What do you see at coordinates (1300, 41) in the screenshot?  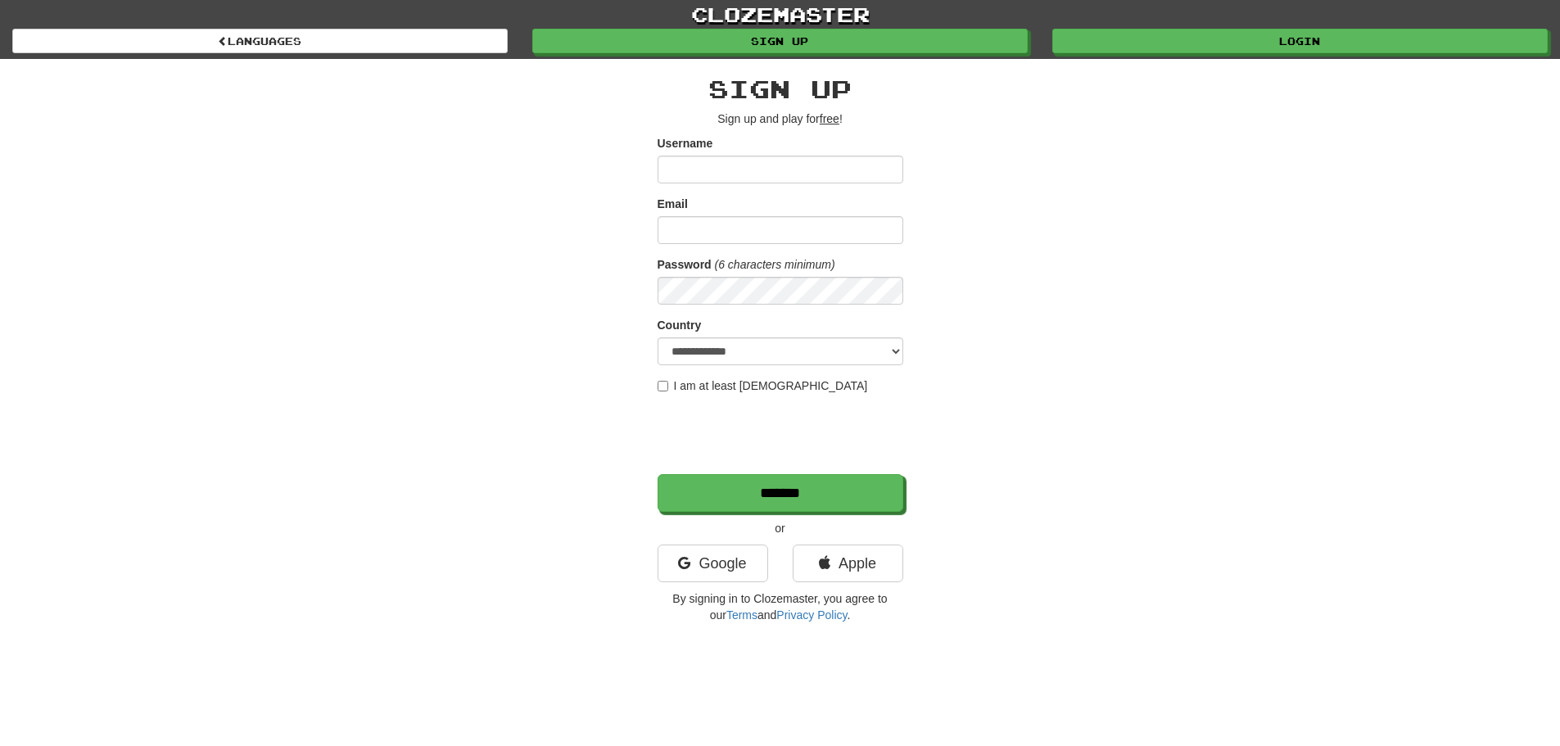 I see `a: Login` at bounding box center [1300, 41].